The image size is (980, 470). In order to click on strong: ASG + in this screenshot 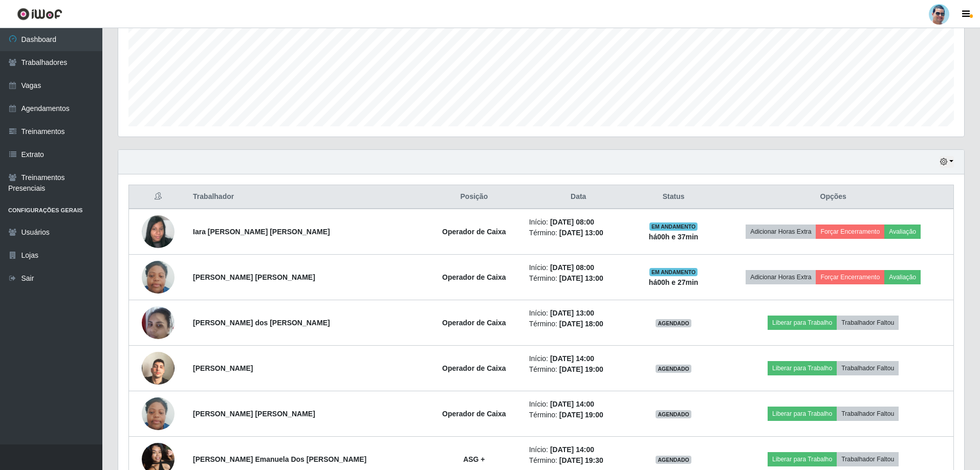, I will do `click(474, 459)`.